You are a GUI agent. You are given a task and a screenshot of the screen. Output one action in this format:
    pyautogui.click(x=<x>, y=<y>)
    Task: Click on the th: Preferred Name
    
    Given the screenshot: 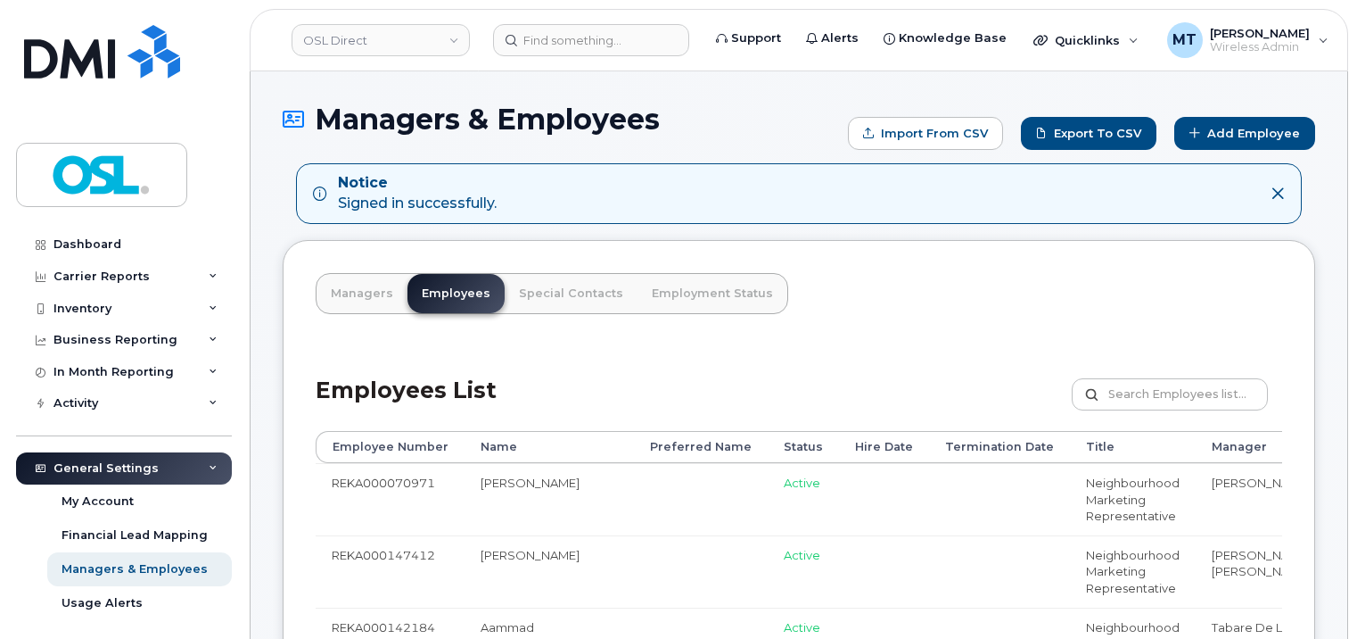 What is the action you would take?
    pyautogui.click(x=701, y=447)
    